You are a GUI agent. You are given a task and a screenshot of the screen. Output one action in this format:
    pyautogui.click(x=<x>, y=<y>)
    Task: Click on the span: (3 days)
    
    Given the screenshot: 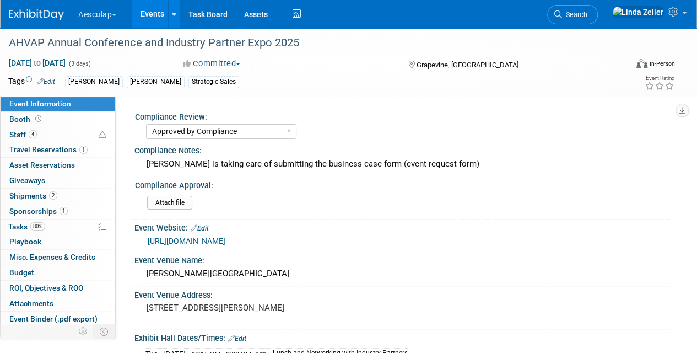 What is the action you would take?
    pyautogui.click(x=79, y=63)
    